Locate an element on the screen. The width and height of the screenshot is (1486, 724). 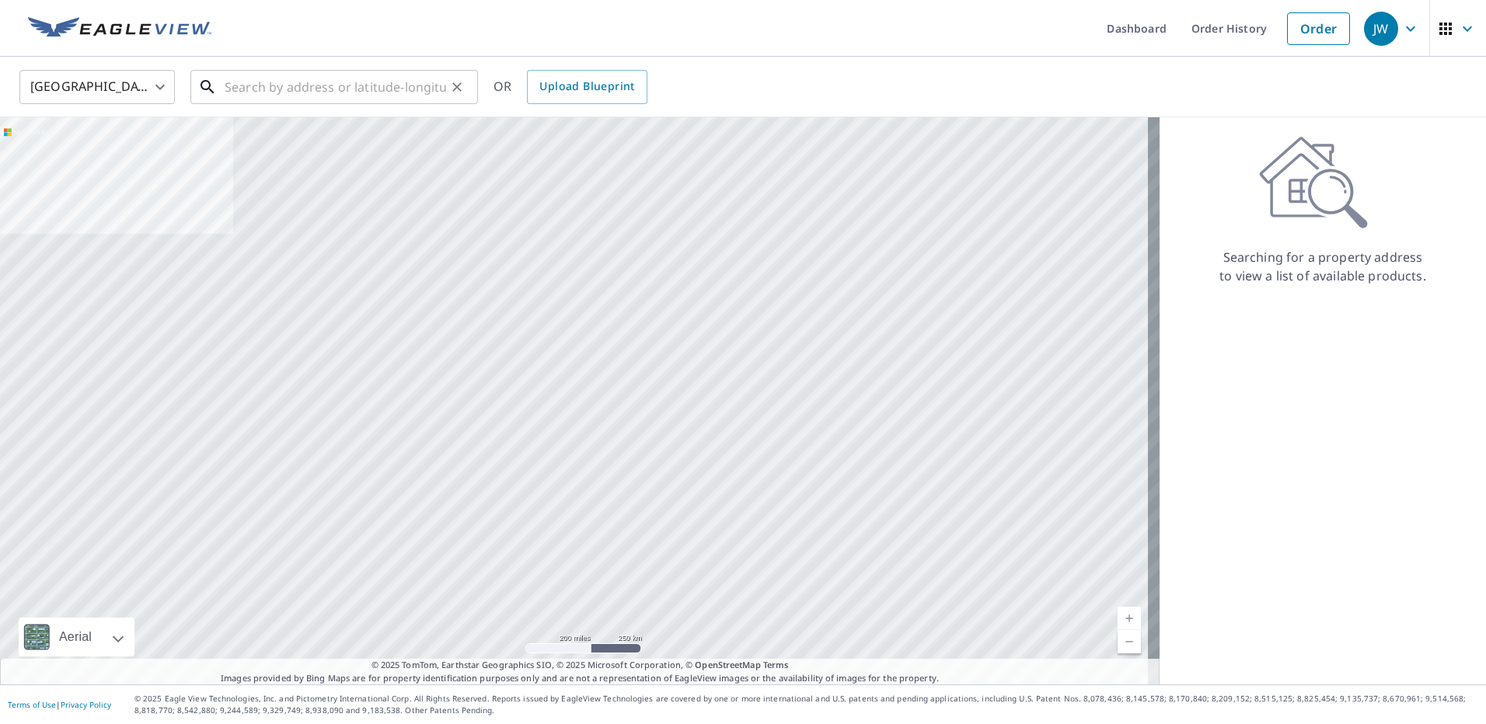
p: © 2025 Eagle View Technologies, Inc. and Pictometry International Corp. All Rights Reserved. Repo... is located at coordinates (806, 705).